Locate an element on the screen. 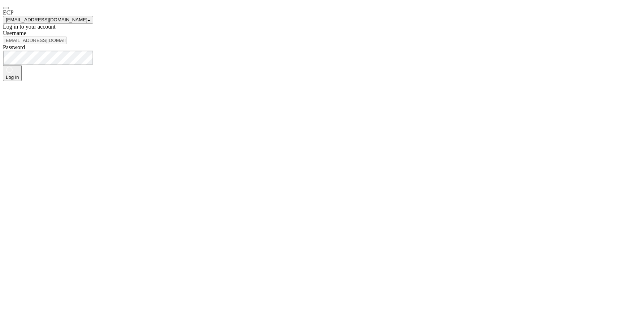  button: Open user account details is located at coordinates (48, 20).